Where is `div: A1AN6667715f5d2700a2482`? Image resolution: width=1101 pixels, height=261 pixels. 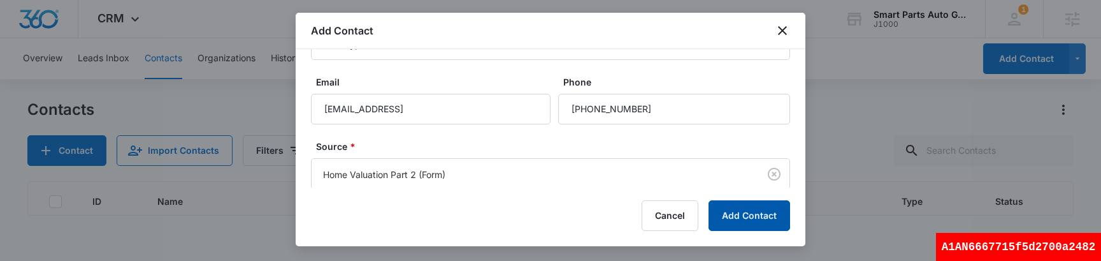 div: A1AN6667715f5d2700a2482 is located at coordinates (1018, 247).